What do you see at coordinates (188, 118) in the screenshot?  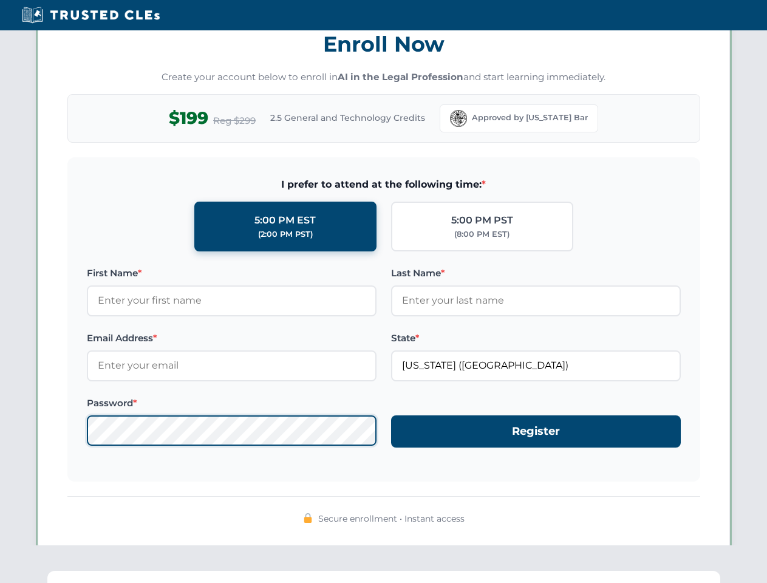 I see `span: $199` at bounding box center [188, 118].